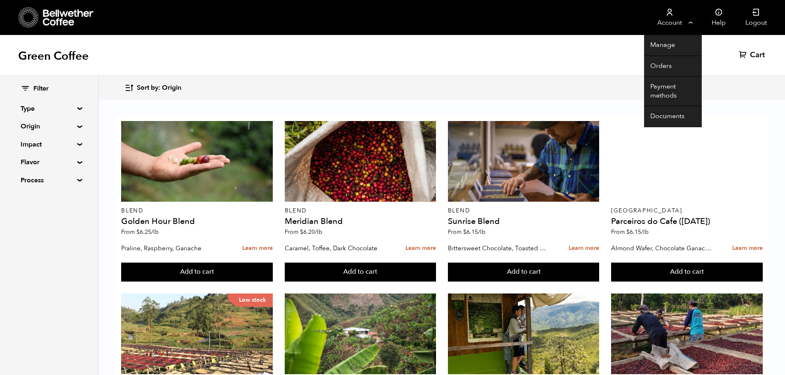 The image size is (785, 375). Describe the element at coordinates (153, 88) in the screenshot. I see `button: Sort by: Origin` at that location.